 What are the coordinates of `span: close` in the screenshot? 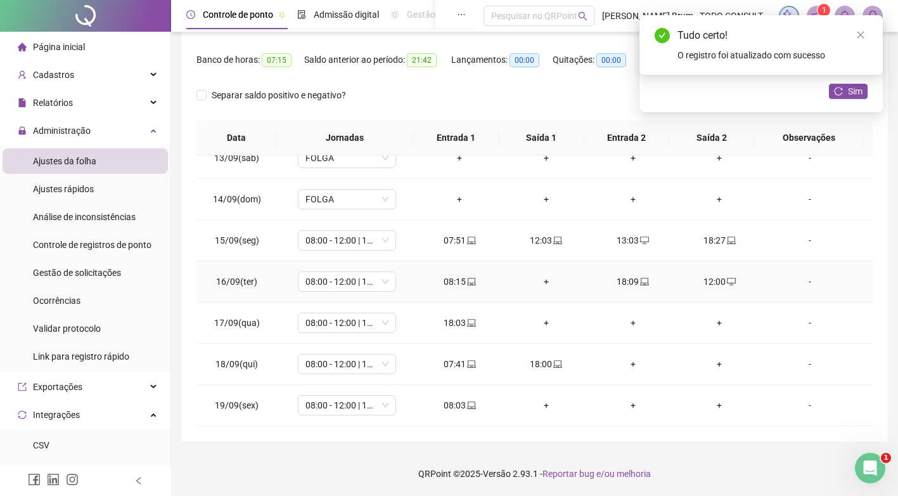 It's located at (861, 35).